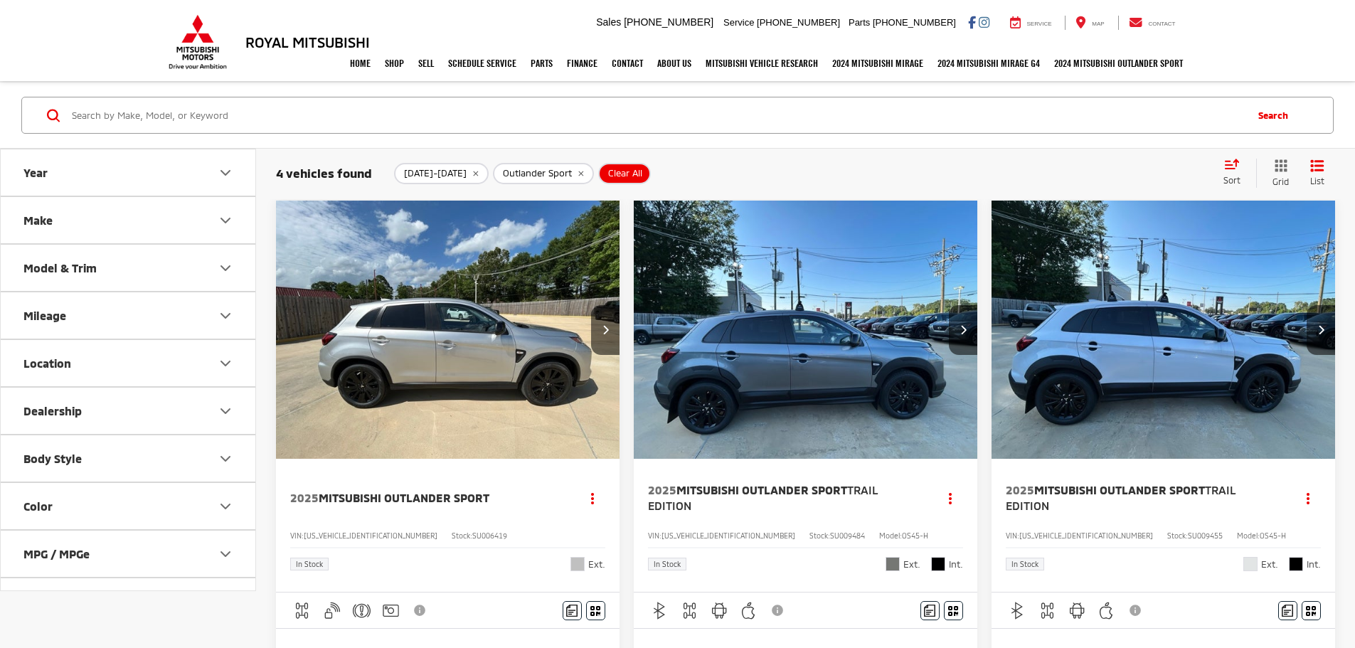 The image size is (1355, 648). Describe the element at coordinates (129, 553) in the screenshot. I see `button: MPG / MPGeMPG / MPGe` at that location.